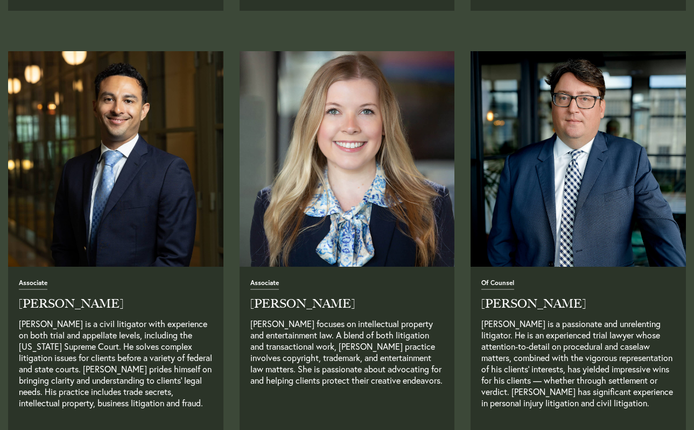 This screenshot has height=430, width=694. Describe the element at coordinates (116, 159) in the screenshot. I see `img: AC-Headshot-josheames.jpg` at that location.